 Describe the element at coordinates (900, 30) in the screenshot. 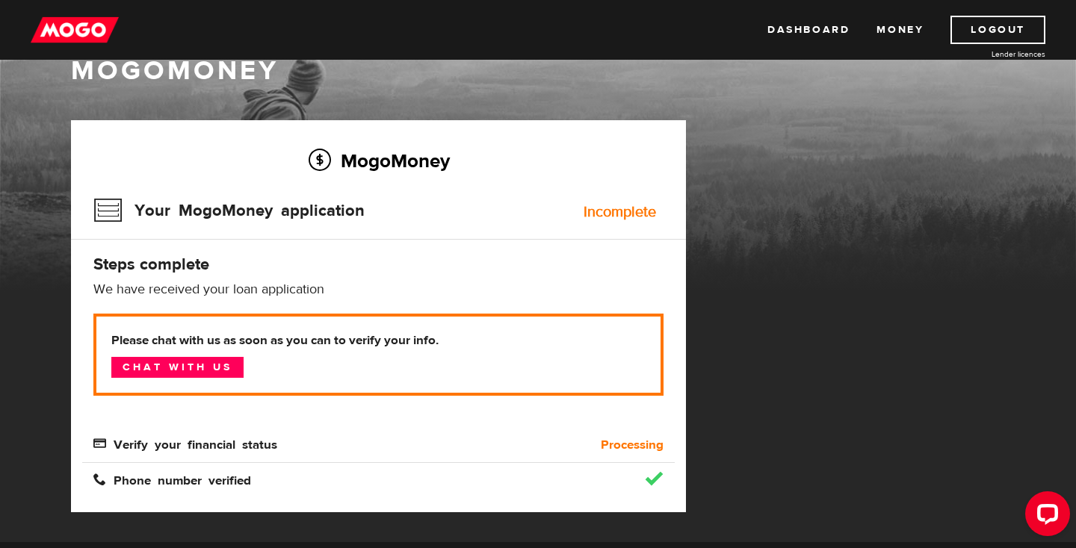

I see `a: Money` at that location.